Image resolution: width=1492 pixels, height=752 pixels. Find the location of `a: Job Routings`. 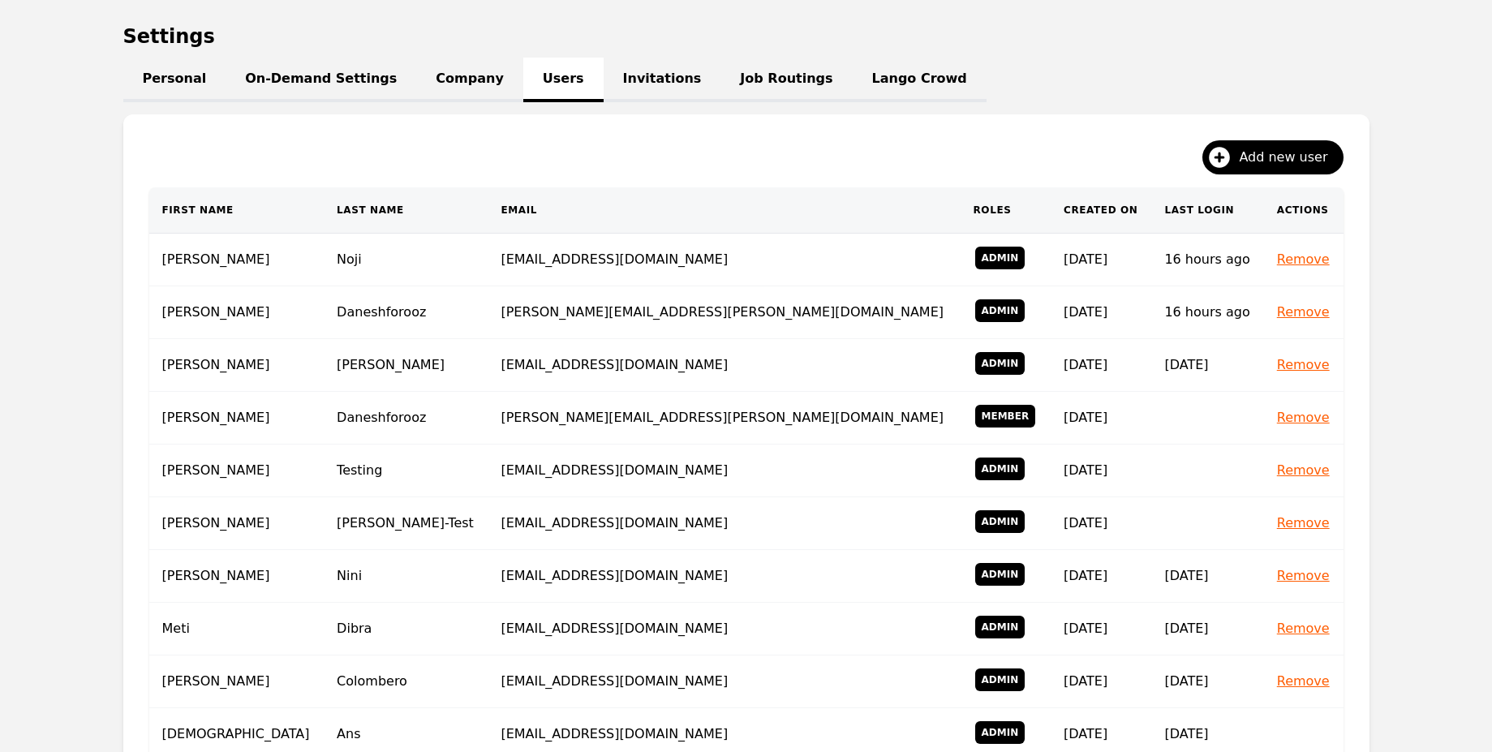

a: Job Routings is located at coordinates (786, 80).